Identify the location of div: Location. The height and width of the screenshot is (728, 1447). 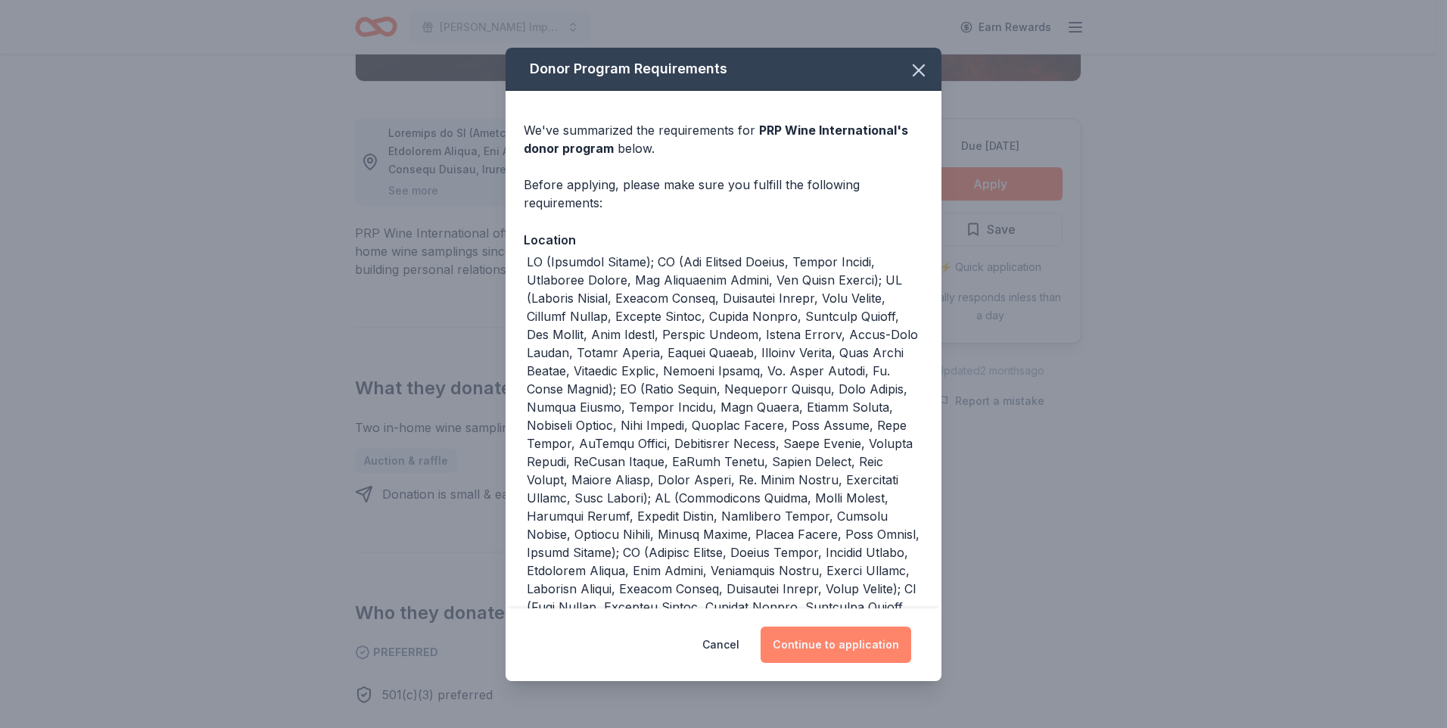
(724, 240).